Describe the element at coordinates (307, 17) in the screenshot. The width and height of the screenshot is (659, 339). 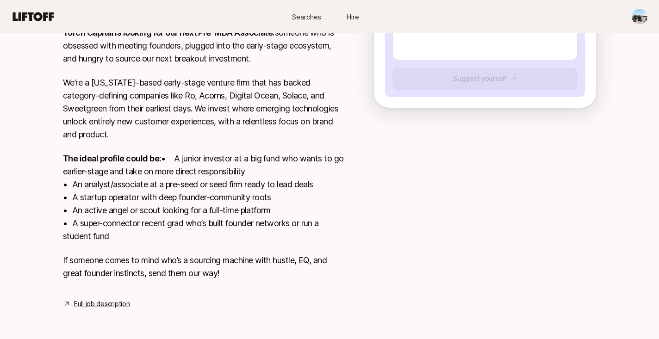
I see `a: Searches` at that location.